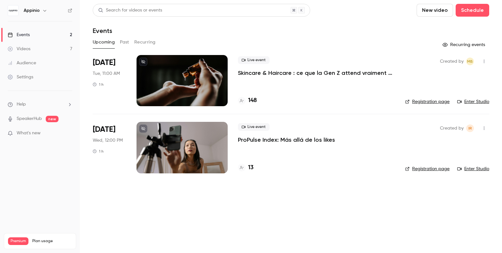 The height and width of the screenshot is (253, 502). I want to click on button: New video, so click(435, 10).